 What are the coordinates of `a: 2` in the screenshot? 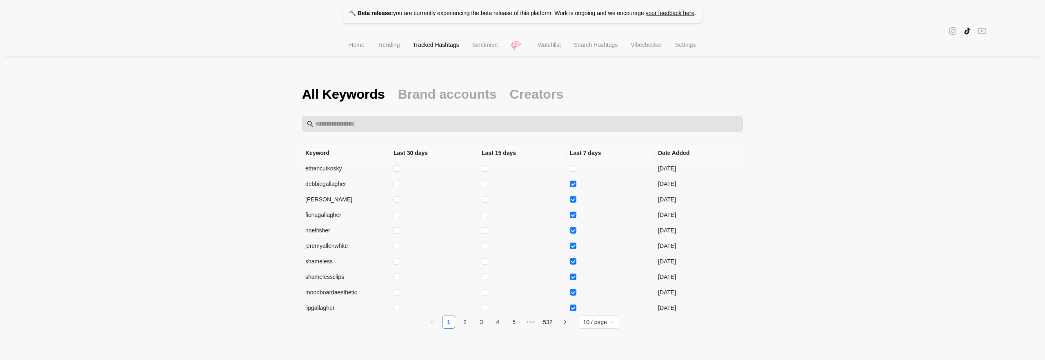 It's located at (465, 322).